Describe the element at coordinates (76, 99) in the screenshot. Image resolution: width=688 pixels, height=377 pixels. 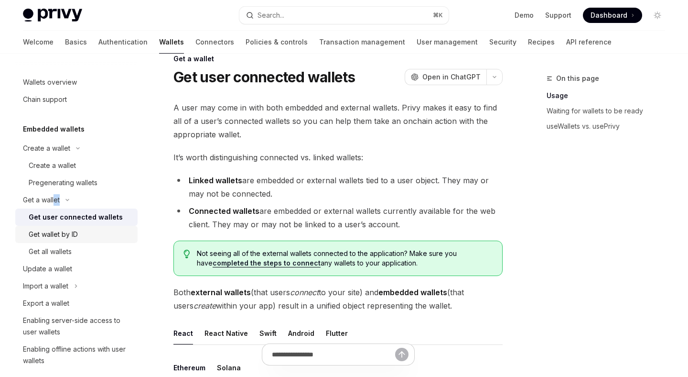
I see `a: Chain support` at that location.